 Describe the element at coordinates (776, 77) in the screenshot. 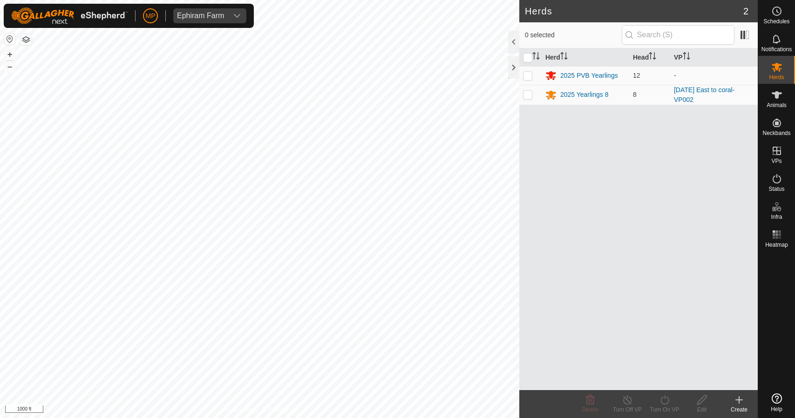

I see `span: Herds` at that location.